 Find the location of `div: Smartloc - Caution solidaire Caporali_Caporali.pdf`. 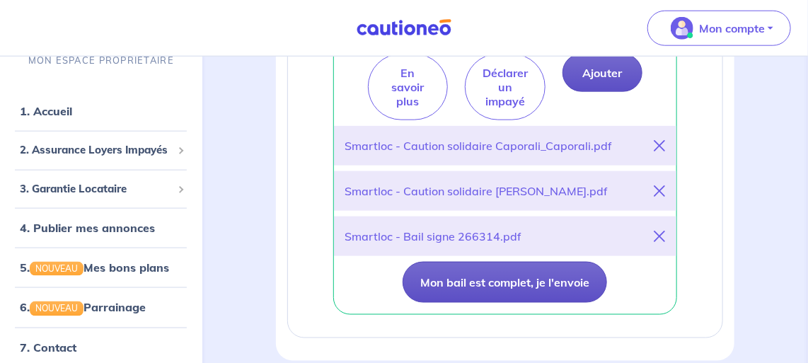

div: Smartloc - Caution solidaire Caporali_Caporali.pdf is located at coordinates (479, 146).